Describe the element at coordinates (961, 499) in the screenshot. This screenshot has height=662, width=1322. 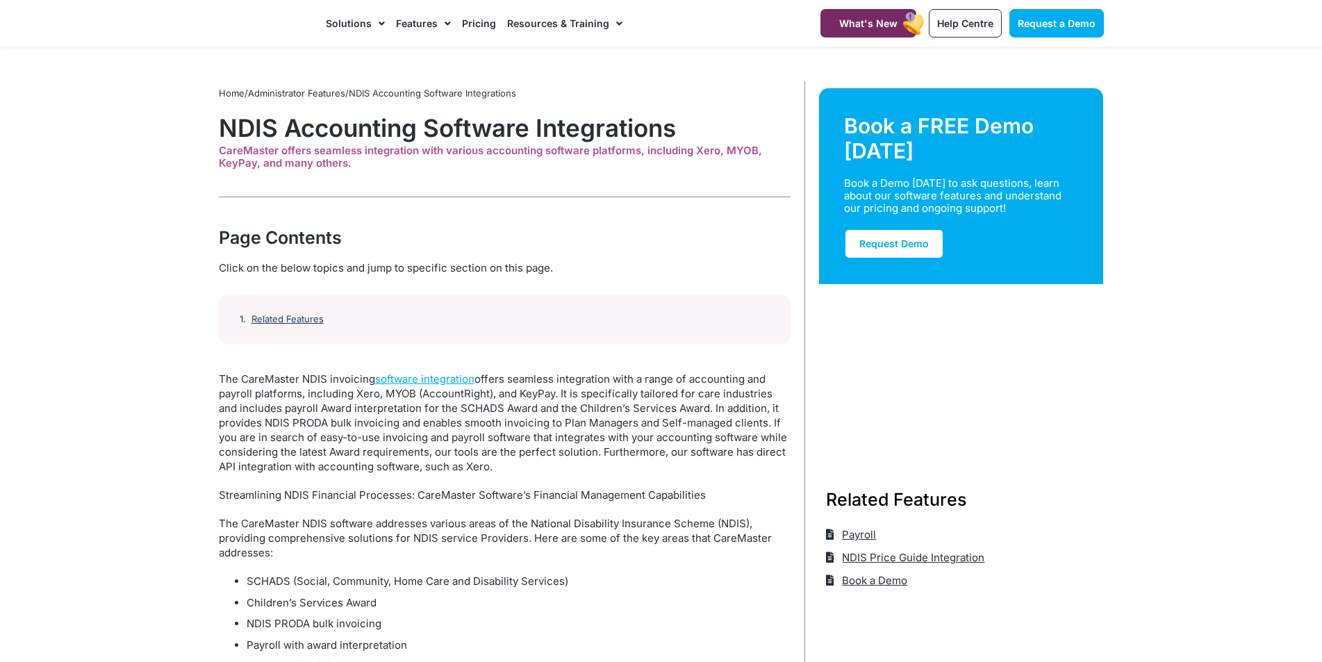
I see `h3: Related Features` at that location.